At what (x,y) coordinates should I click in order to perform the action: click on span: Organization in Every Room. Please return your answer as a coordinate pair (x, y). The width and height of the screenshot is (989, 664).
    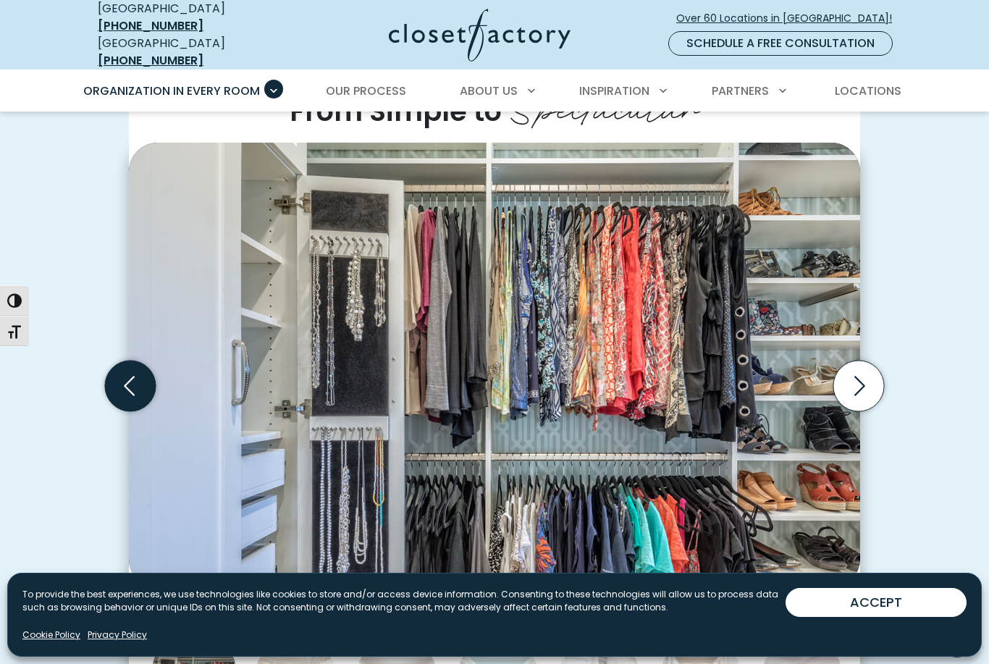
    Looking at the image, I should click on (172, 91).